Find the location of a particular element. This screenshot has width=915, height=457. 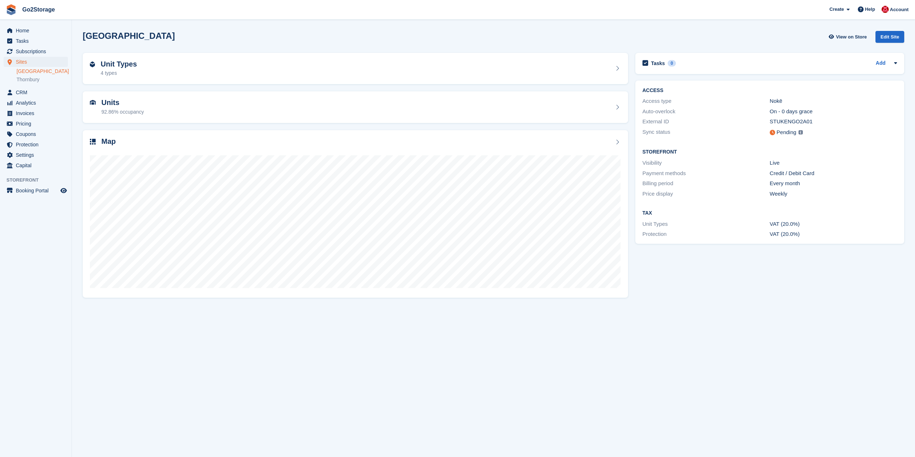

span: Sites is located at coordinates (37, 62).